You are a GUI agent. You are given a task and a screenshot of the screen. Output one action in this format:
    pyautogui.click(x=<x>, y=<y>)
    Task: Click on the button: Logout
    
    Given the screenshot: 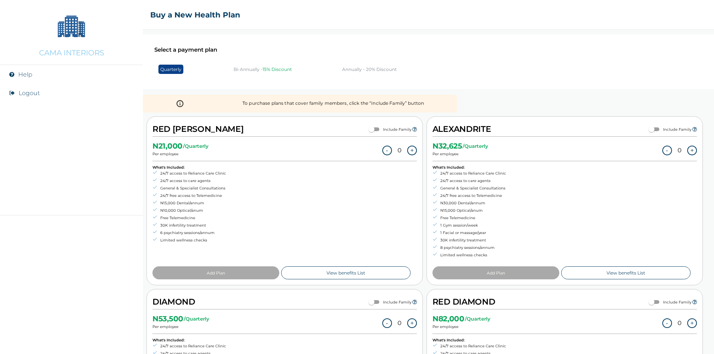 What is the action you would take?
    pyautogui.click(x=29, y=93)
    